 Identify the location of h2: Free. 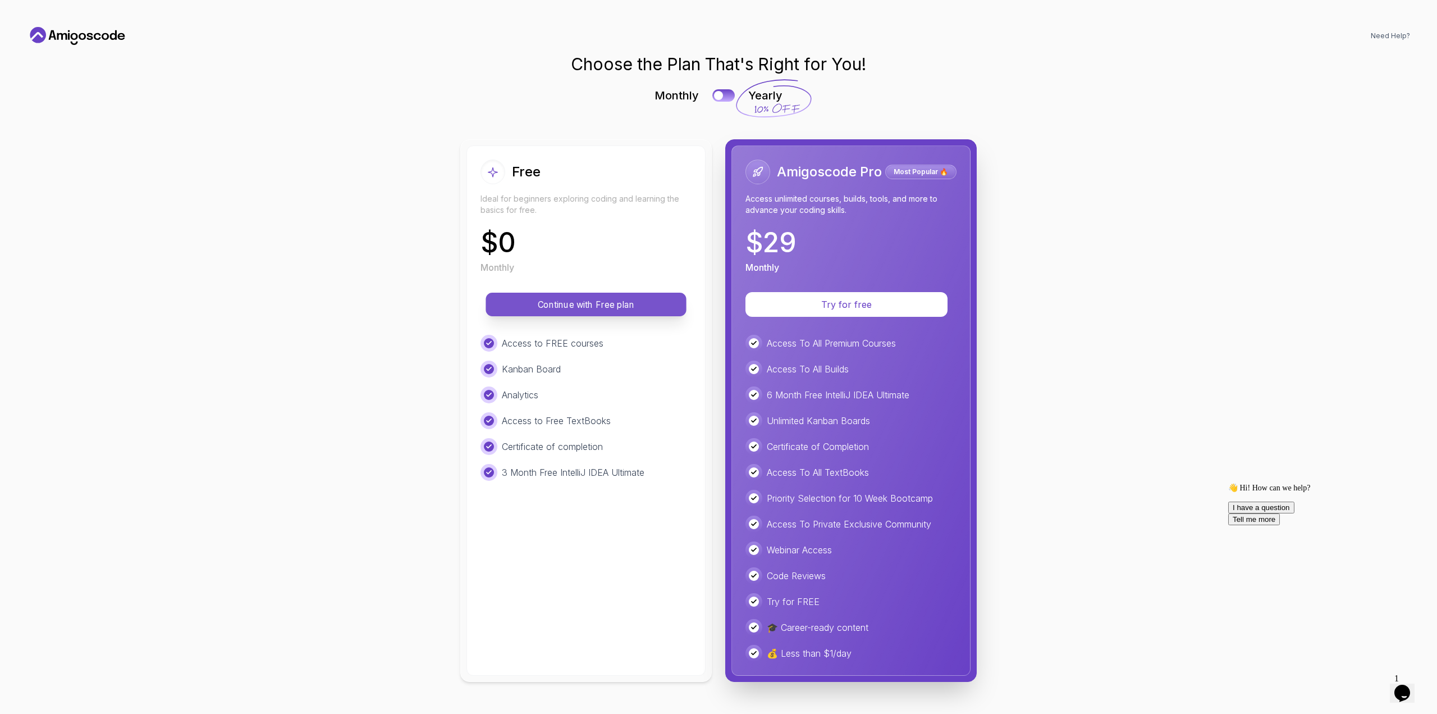
(526, 172).